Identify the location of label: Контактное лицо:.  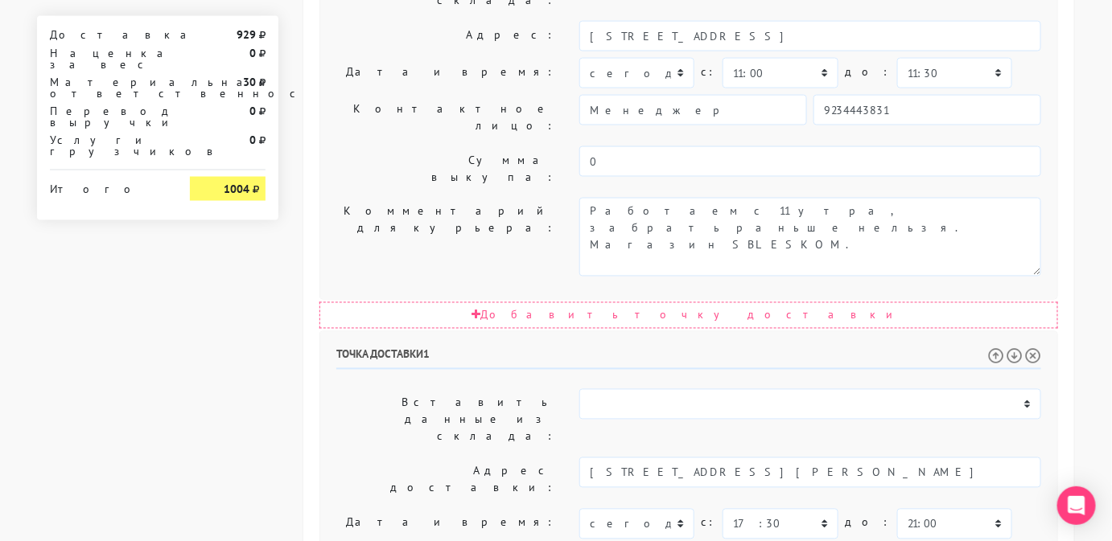
(446, 117).